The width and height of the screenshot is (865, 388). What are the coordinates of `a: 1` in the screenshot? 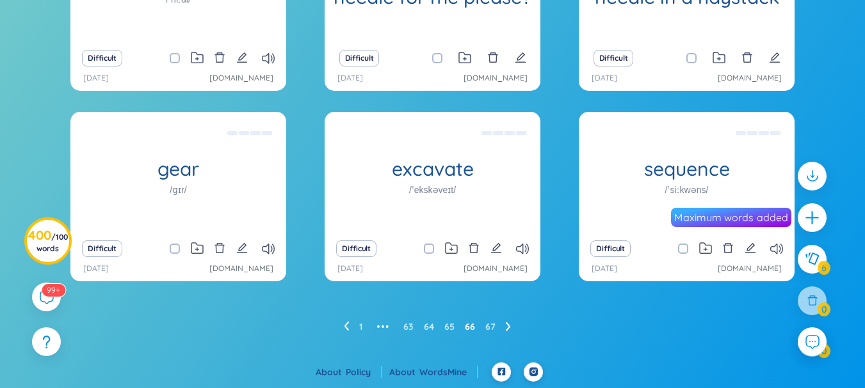 It's located at (360, 327).